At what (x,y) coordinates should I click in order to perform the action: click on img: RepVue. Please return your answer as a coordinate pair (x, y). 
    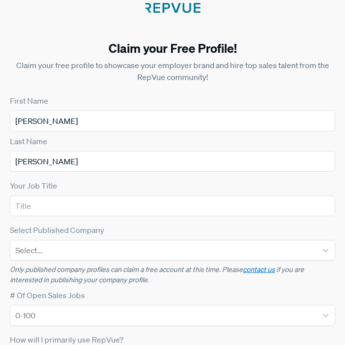
    Looking at the image, I should click on (173, 8).